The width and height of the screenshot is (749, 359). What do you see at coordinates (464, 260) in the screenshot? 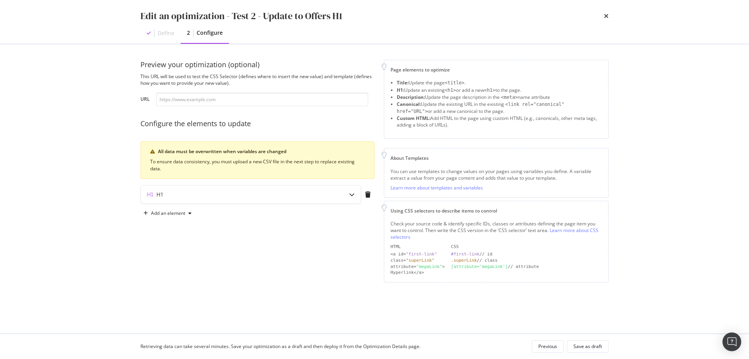
I see `div: .superLink` at bounding box center [464, 260].